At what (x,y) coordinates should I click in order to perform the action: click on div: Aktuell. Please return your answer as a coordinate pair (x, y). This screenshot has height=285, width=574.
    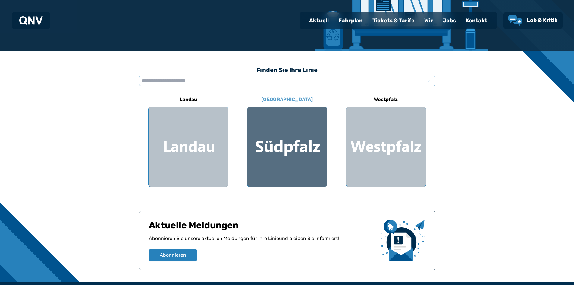
    Looking at the image, I should click on (319, 20).